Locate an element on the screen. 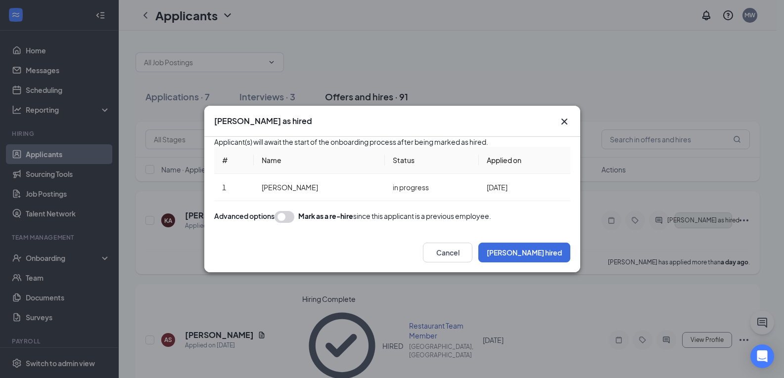 The width and height of the screenshot is (784, 378). th: Status is located at coordinates (431, 160).